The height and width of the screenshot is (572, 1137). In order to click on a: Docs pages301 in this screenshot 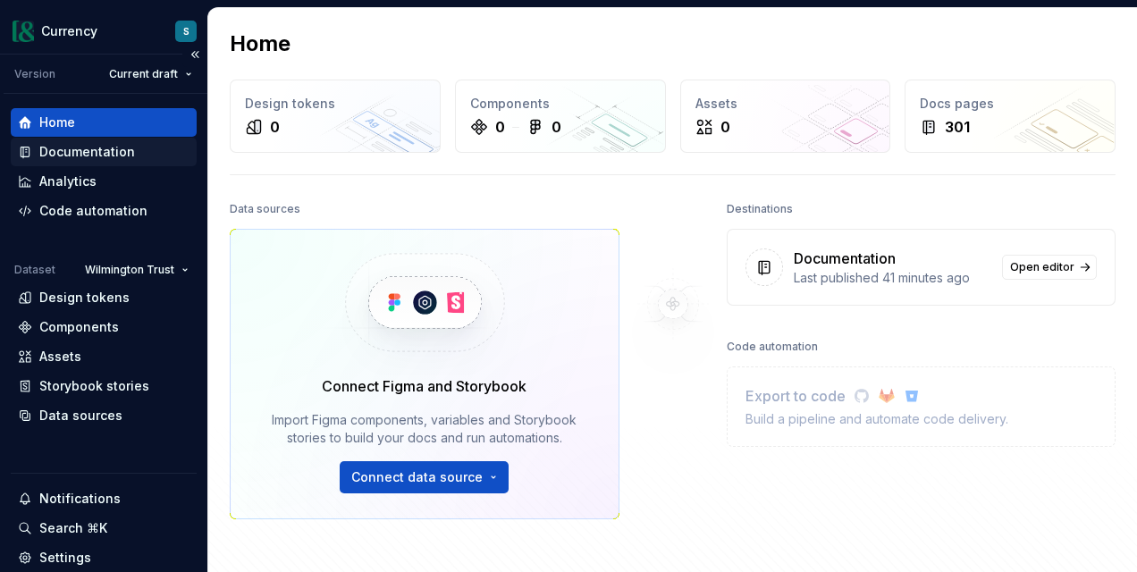, I will do `click(1010, 116)`.